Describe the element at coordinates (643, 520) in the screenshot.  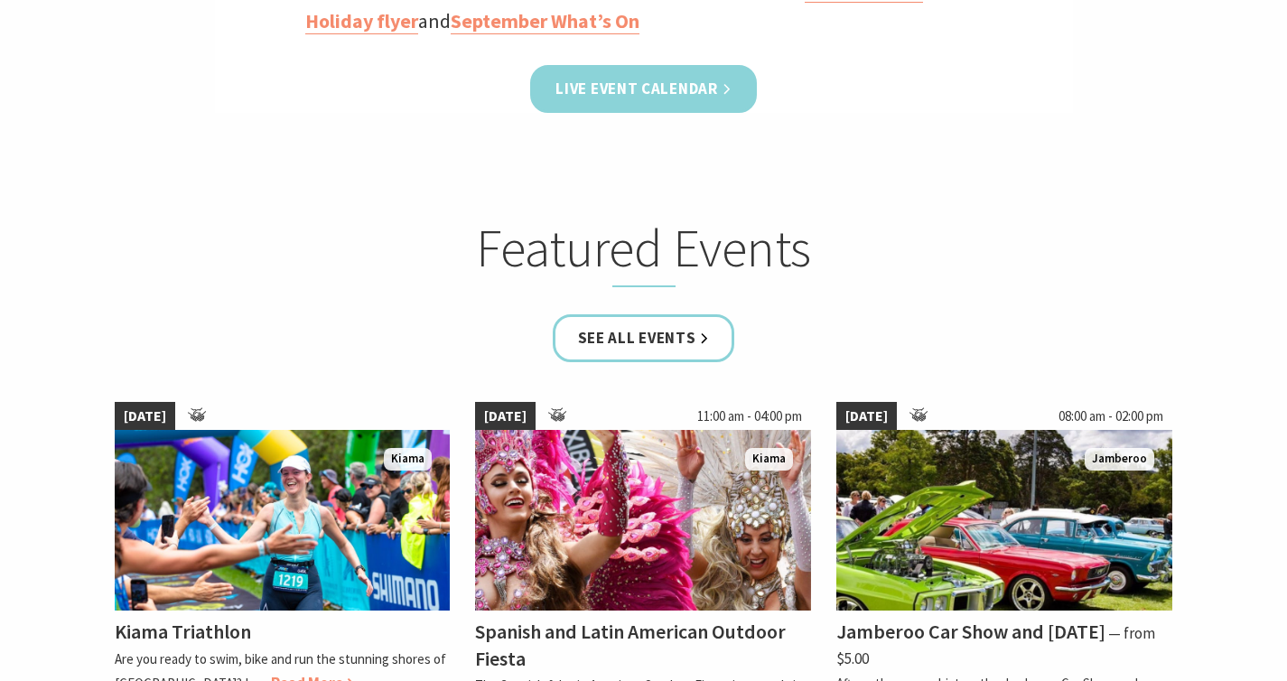
I see `img: Dancers in jewelled pink and silver costumes with feathers, holding their hands up while smiling` at that location.